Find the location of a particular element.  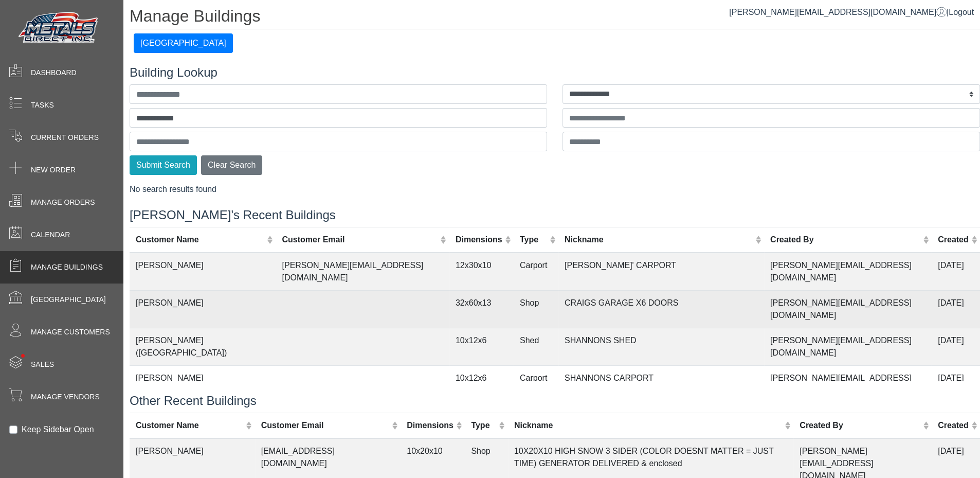

td: 12x30x10 is located at coordinates (481, 271).